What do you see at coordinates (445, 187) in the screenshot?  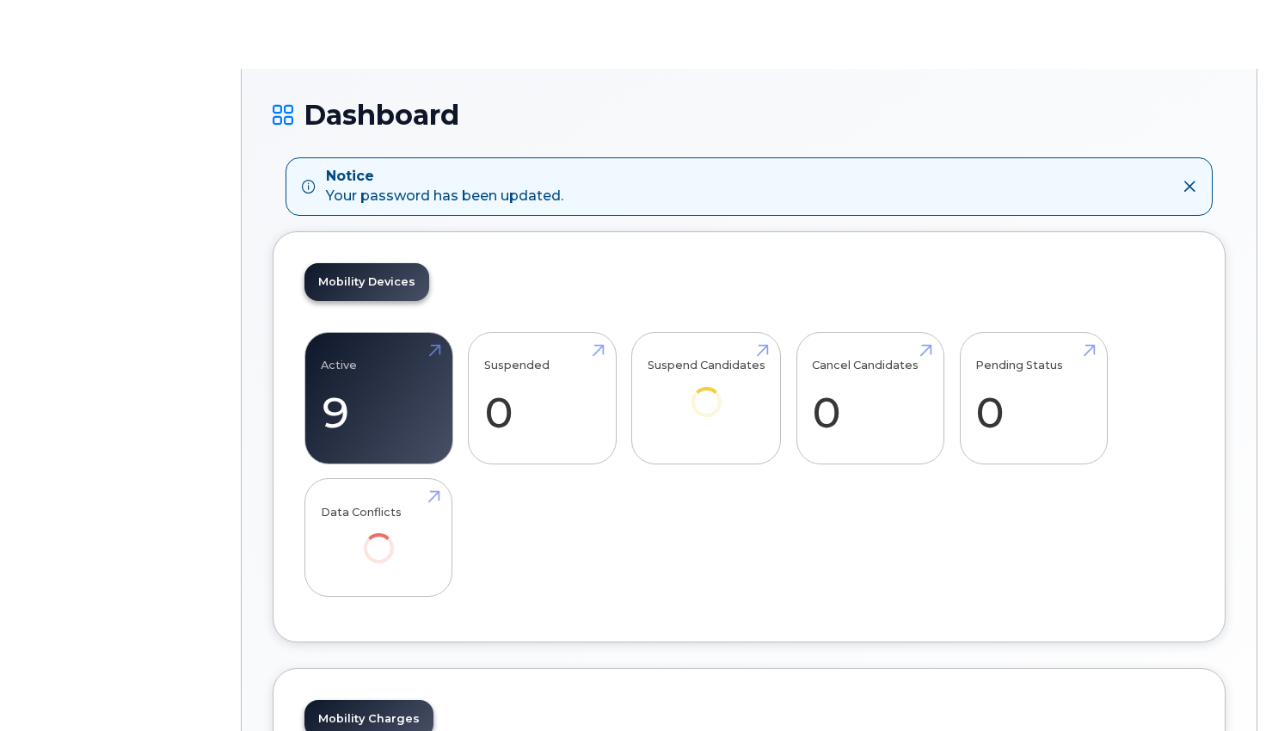 I see `div: Your password has been updated.` at bounding box center [445, 187].